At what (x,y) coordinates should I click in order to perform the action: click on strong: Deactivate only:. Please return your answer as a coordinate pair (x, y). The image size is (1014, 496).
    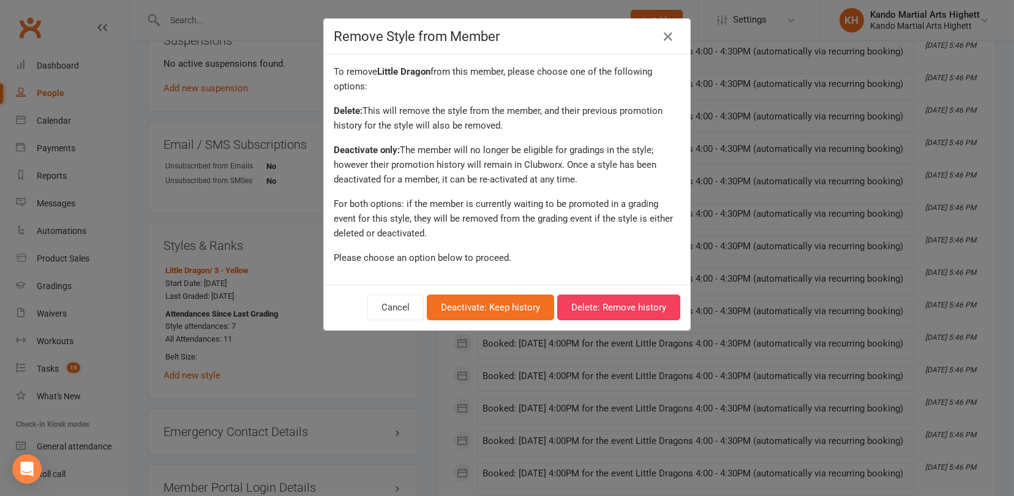
    Looking at the image, I should click on (367, 150).